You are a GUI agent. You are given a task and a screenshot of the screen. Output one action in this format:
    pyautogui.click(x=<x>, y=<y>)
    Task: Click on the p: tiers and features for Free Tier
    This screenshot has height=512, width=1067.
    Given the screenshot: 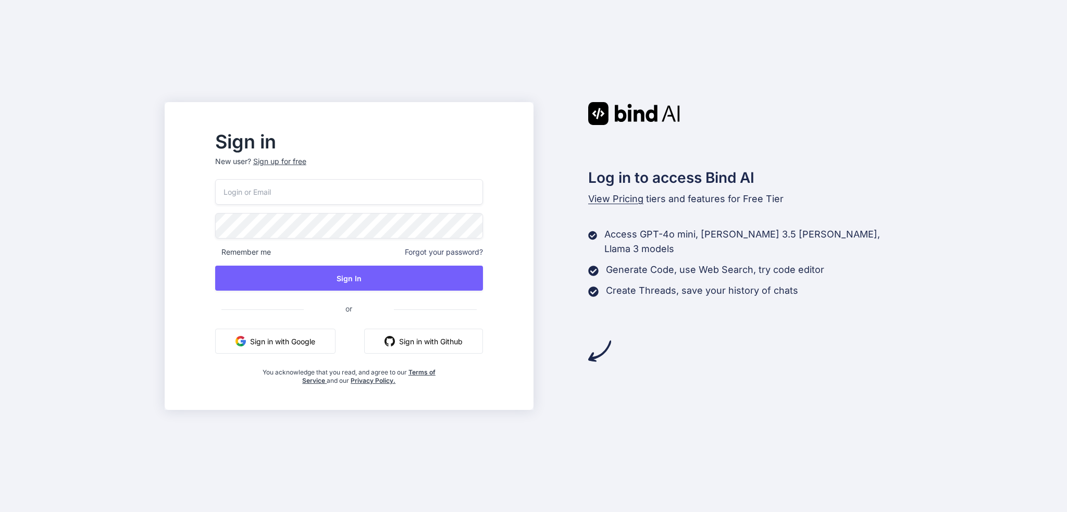 What is the action you would take?
    pyautogui.click(x=746, y=199)
    